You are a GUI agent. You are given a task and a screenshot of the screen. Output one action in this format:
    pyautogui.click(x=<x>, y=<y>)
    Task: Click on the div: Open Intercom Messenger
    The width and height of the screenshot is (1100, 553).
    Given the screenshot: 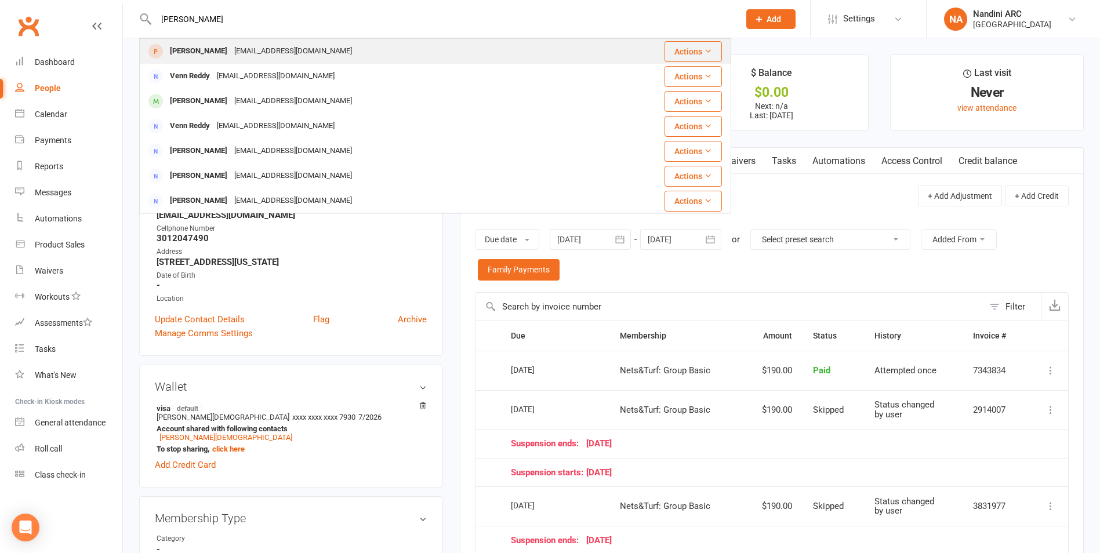 What is the action you would take?
    pyautogui.click(x=26, y=528)
    